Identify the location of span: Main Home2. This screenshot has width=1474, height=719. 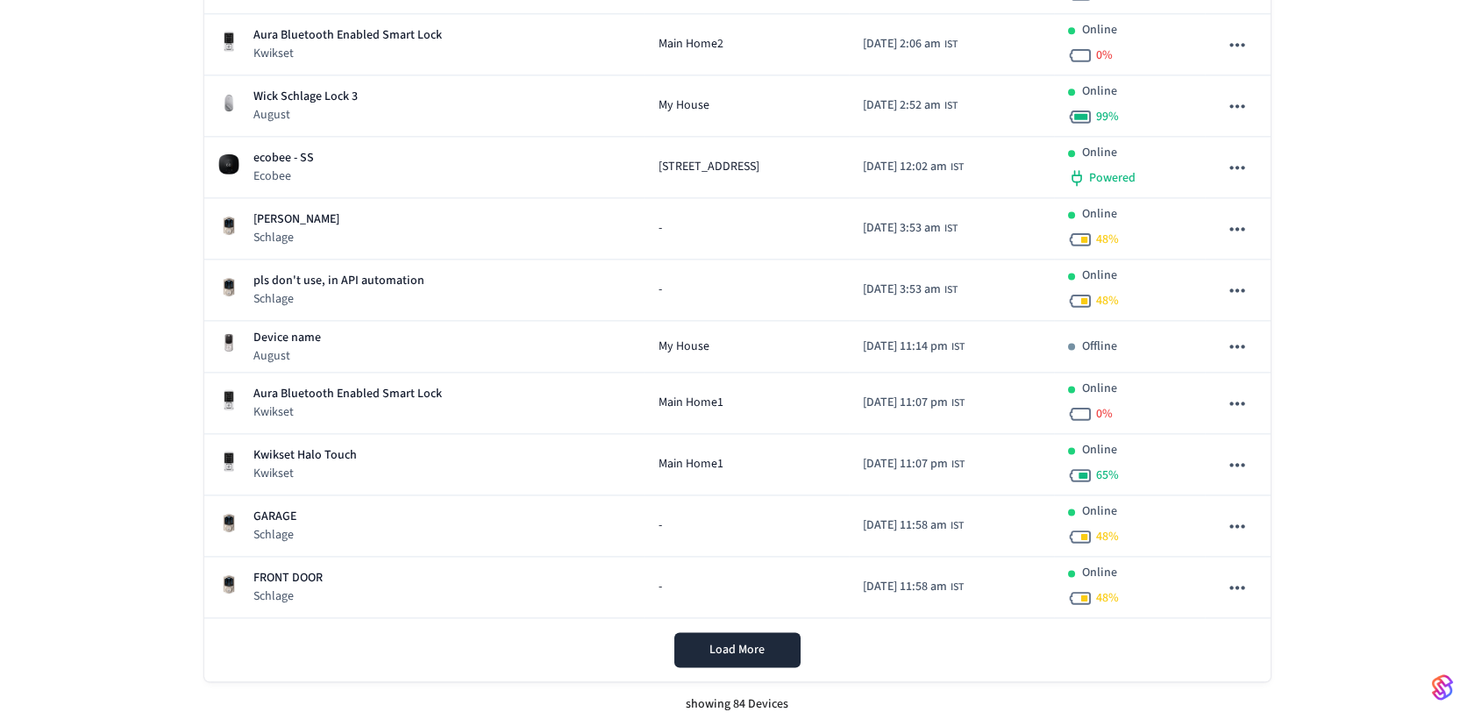
(691, 44).